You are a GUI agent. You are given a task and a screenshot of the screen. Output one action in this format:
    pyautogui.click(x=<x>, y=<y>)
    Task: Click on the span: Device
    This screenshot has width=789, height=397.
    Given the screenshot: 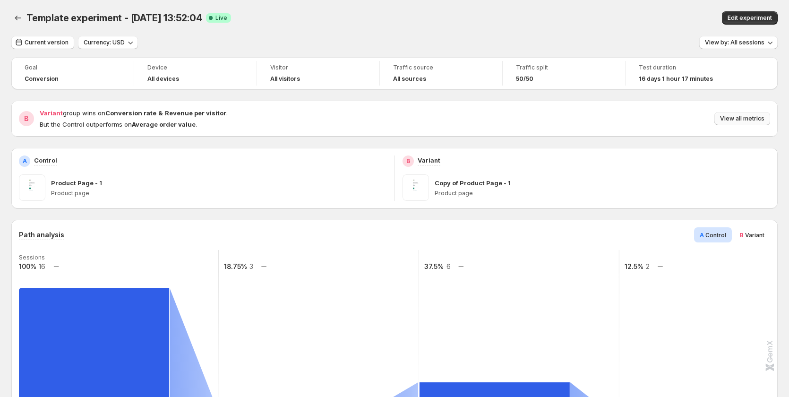 What is the action you would take?
    pyautogui.click(x=195, y=68)
    